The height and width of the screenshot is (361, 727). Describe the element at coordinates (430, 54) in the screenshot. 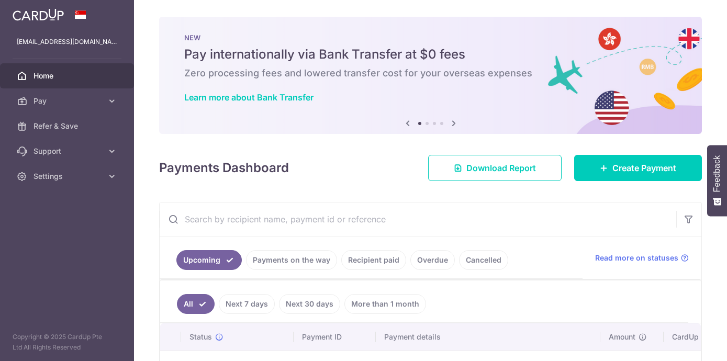

I see `h5: Pay internationally via Bank Transfer at $0 fees` at that location.